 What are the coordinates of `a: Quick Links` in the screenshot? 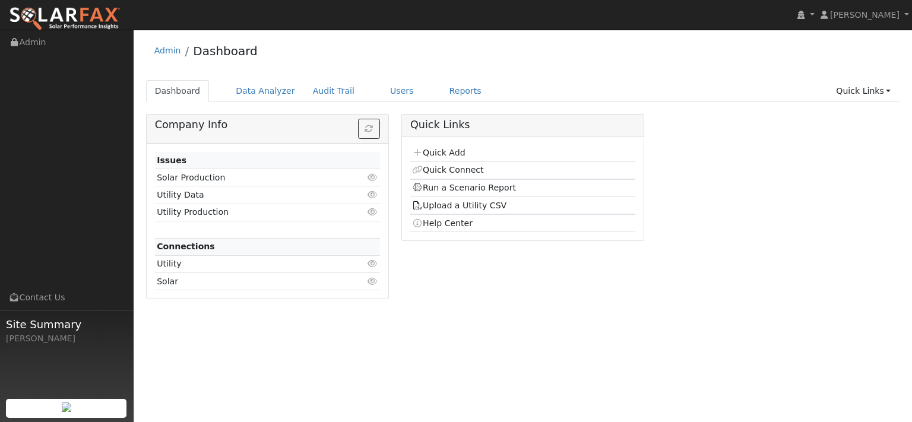 It's located at (863, 91).